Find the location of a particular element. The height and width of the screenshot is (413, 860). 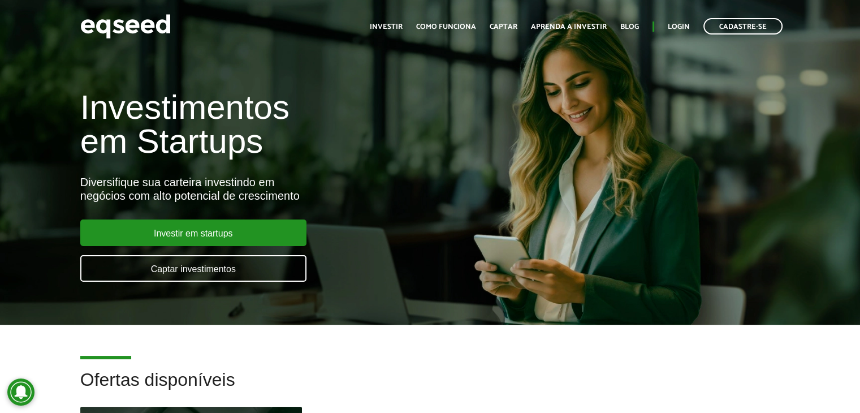

a: Investir is located at coordinates (386, 27).